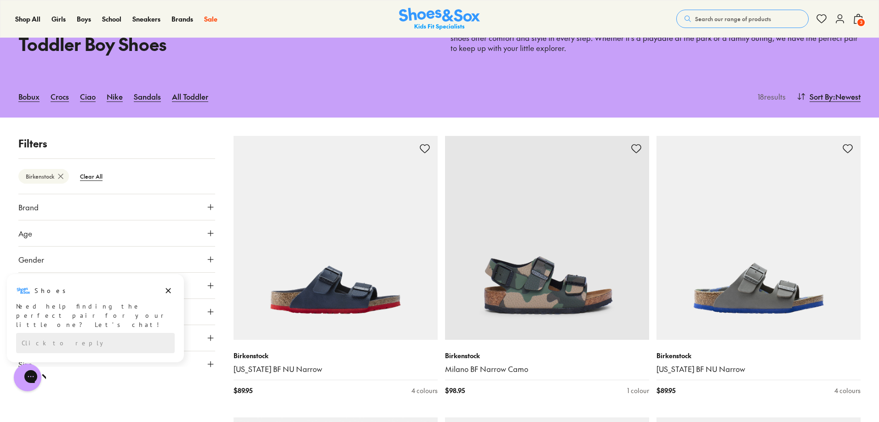 The width and height of the screenshot is (879, 422). What do you see at coordinates (182, 19) in the screenshot?
I see `span: Brands` at bounding box center [182, 19].